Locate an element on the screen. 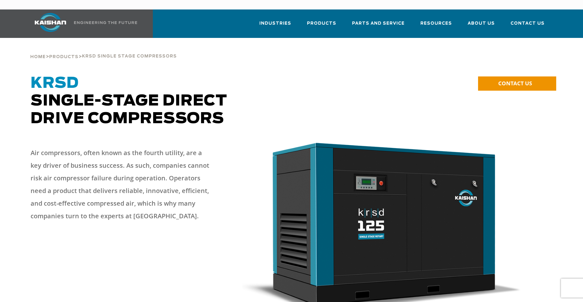 Image resolution: width=583 pixels, height=302 pixels. a: CONTACT US is located at coordinates (518, 83).